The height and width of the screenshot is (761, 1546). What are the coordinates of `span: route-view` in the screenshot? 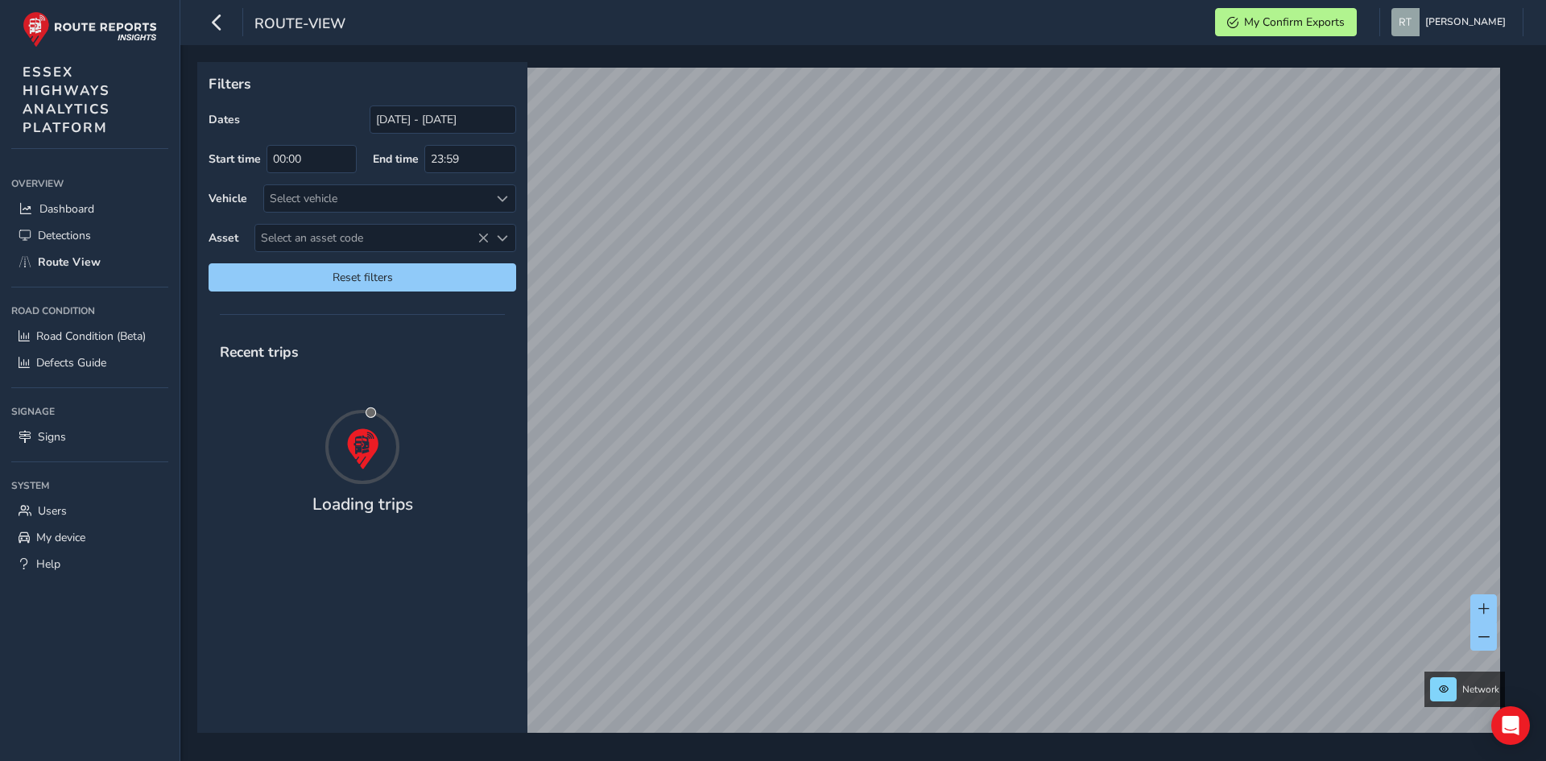 It's located at (300, 25).